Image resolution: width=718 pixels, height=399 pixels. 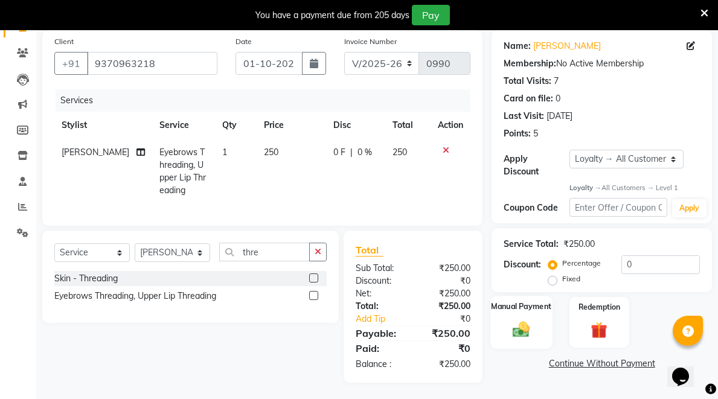 I want to click on div: Last Visit:, so click(x=524, y=116).